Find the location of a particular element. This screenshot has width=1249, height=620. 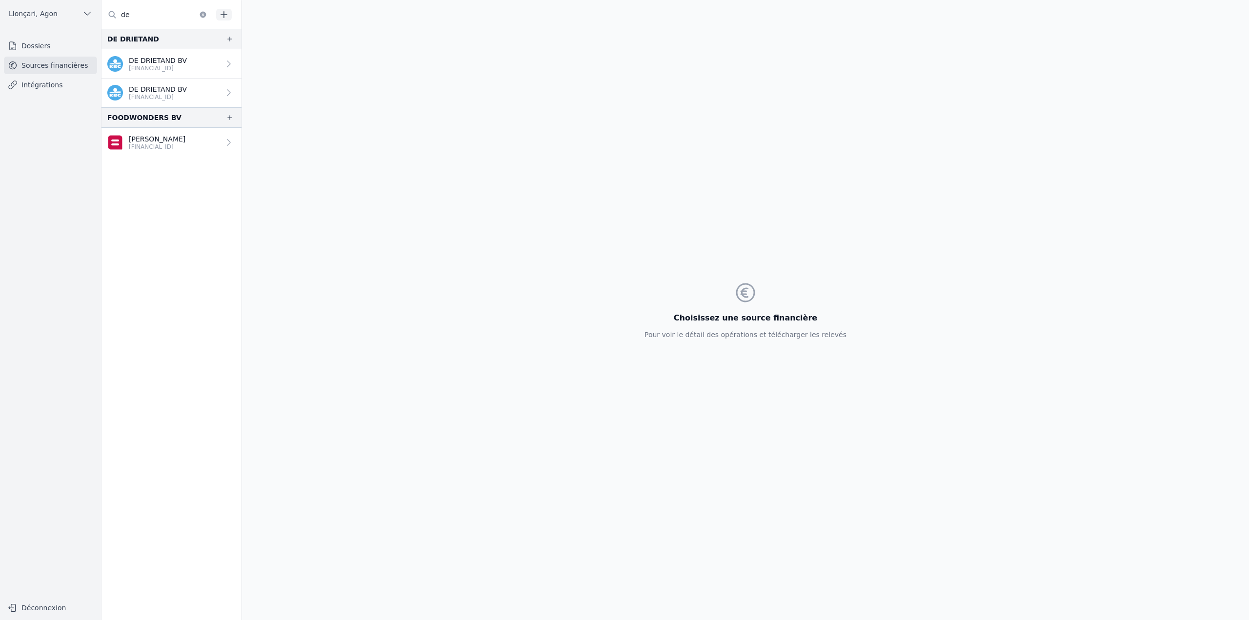

button: Llonçari, Agon is located at coordinates (50, 14).